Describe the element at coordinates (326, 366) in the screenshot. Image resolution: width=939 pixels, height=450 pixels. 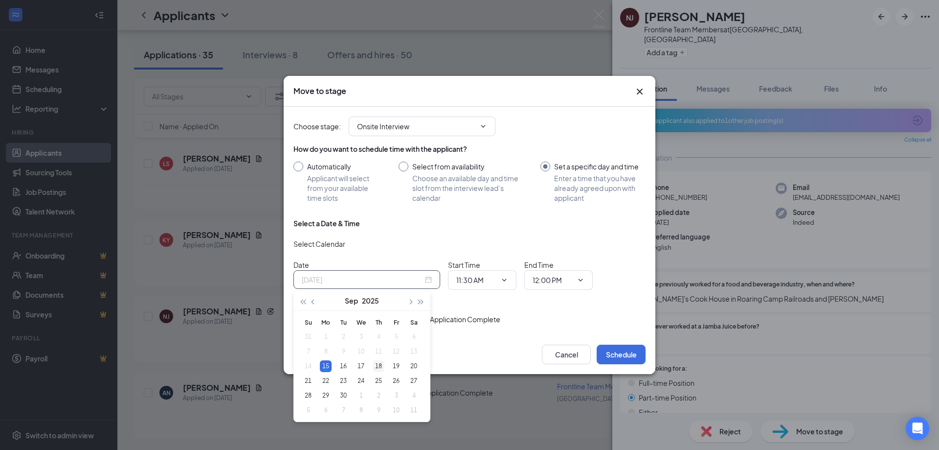
I see `td: 2025-09-15` at that location.